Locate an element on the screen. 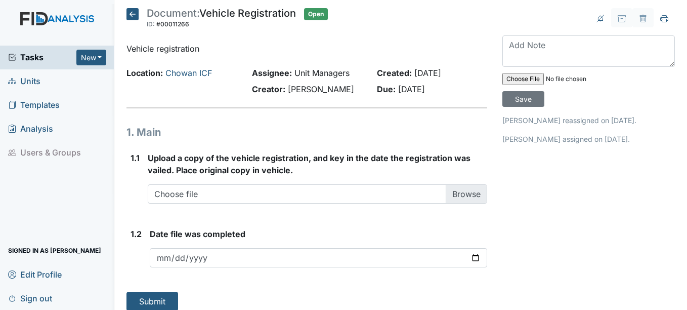  span: Upload a copy of the vehicle registration, and key in the date the registration was vailed. Place... is located at coordinates (309, 164).